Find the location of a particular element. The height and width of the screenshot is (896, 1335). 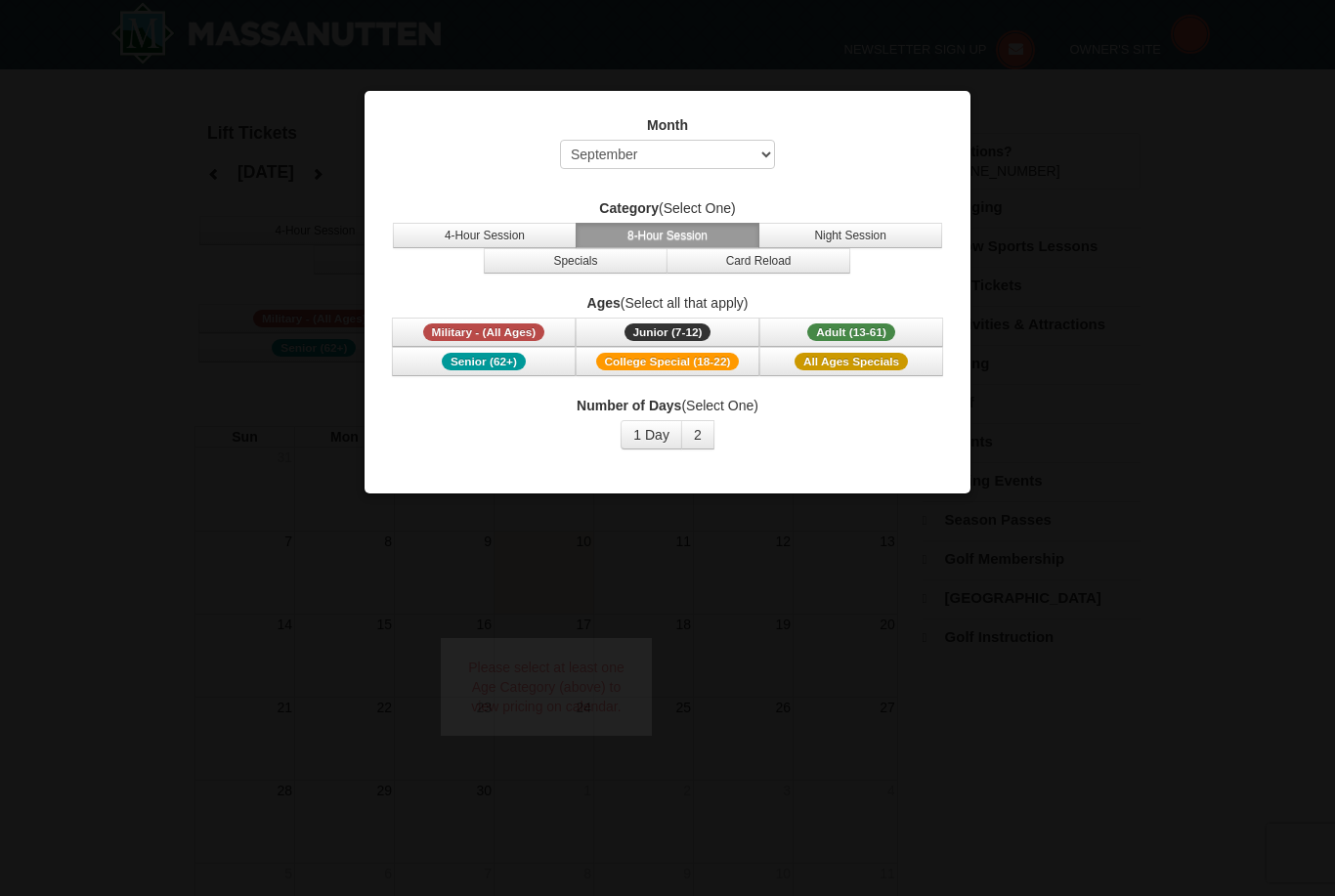

strong: Category is located at coordinates (629, 208).